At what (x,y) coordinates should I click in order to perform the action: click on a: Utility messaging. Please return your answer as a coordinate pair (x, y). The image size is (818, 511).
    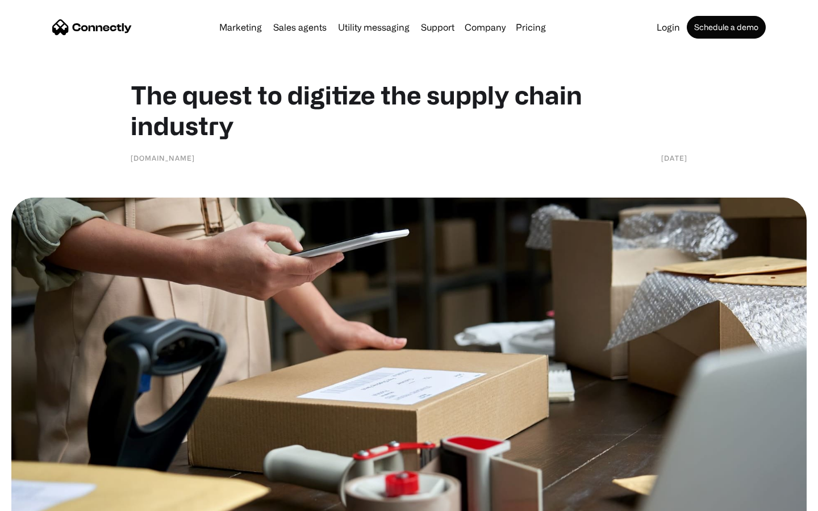
    Looking at the image, I should click on (374, 27).